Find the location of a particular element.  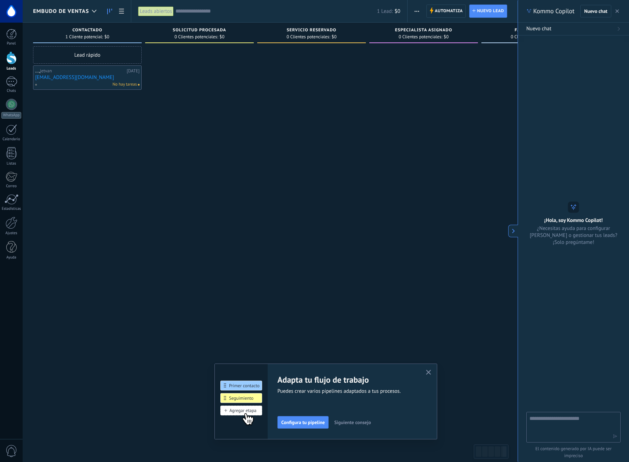

div: WhatsApp is located at coordinates (11, 115).